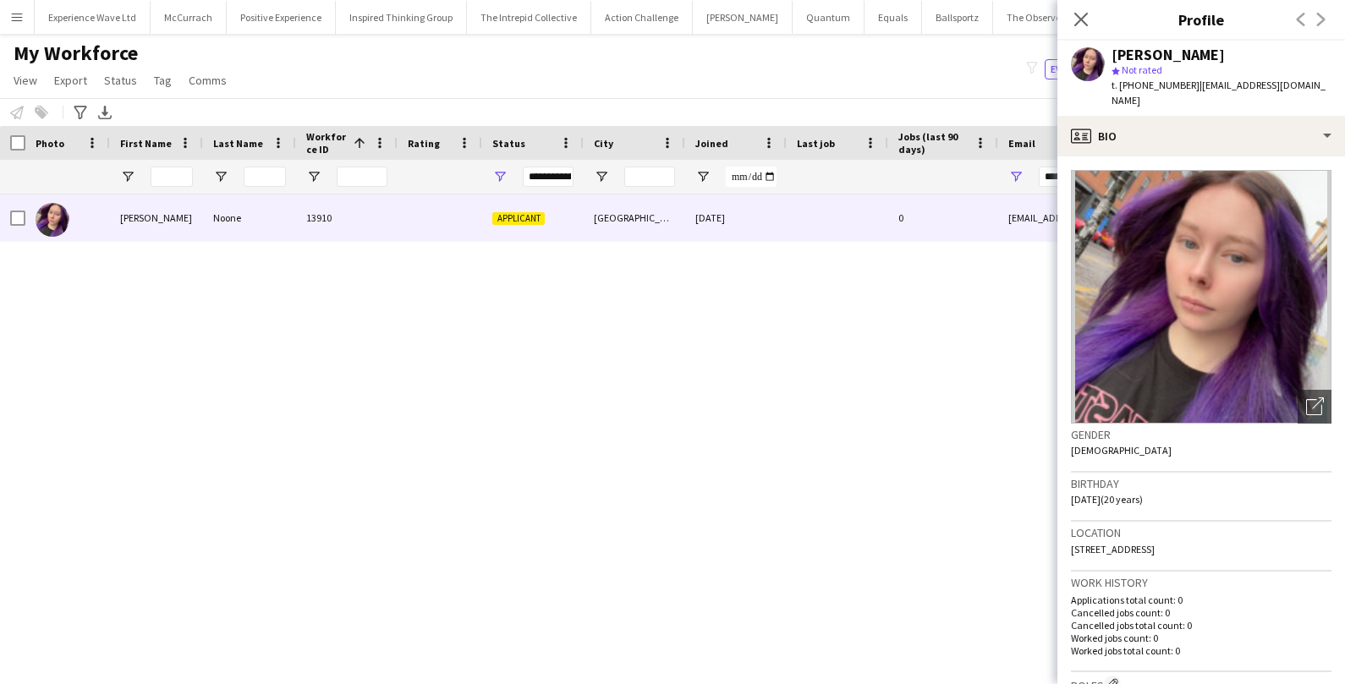 This screenshot has width=1345, height=684. Describe the element at coordinates (1035, 17) in the screenshot. I see `button: The Observer` at that location.